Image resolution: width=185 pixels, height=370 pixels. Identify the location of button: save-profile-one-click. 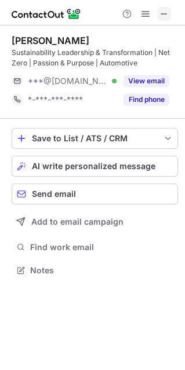
(94, 138).